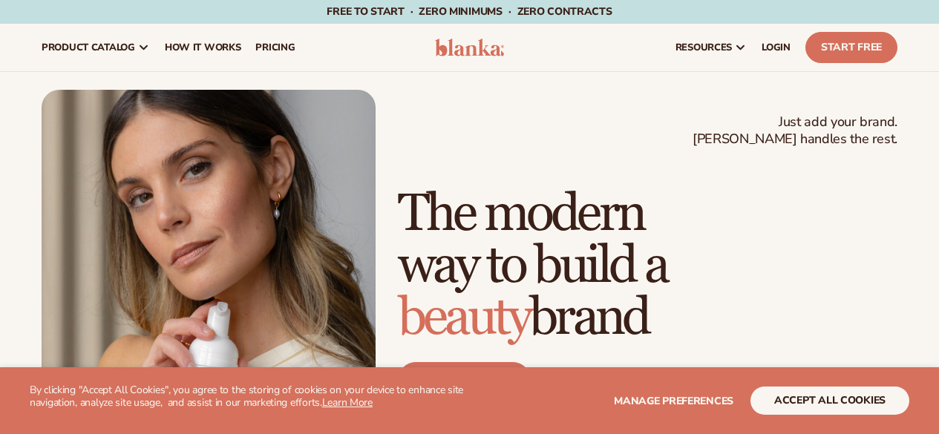 This screenshot has height=434, width=939. I want to click on a: Start free, so click(464, 380).